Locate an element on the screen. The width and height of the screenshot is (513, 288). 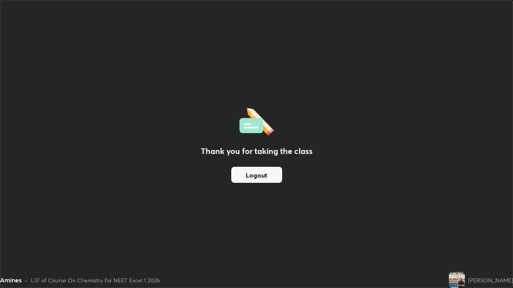
img: 52c50036a11c4c1abd50e1ac304482e7.jpg is located at coordinates (457, 280).